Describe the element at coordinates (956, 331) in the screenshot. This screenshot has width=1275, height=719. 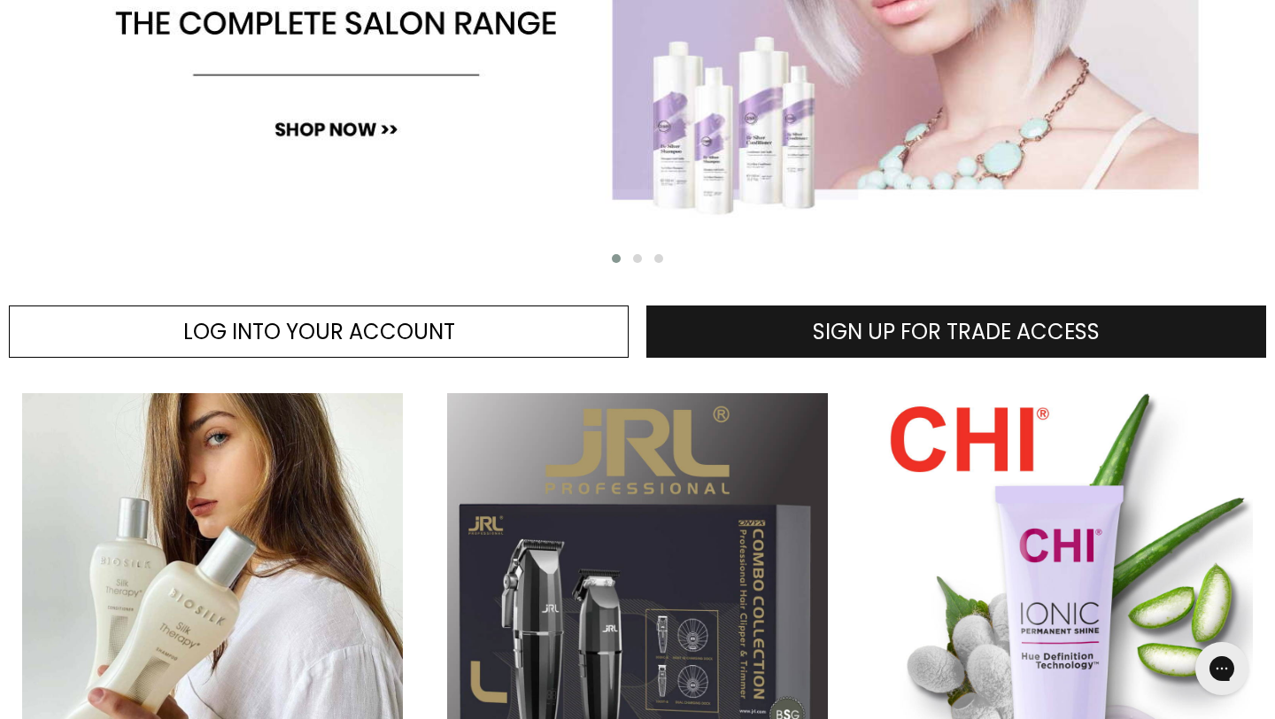
I see `span: SIGN UP FOR TRADE ACCESS` at that location.